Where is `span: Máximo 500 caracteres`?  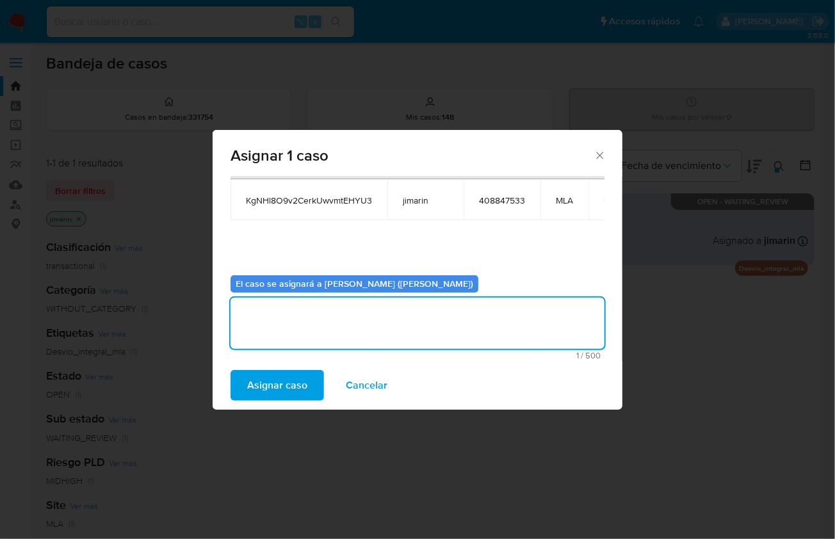
span: Máximo 500 caracteres is located at coordinates (418, 356).